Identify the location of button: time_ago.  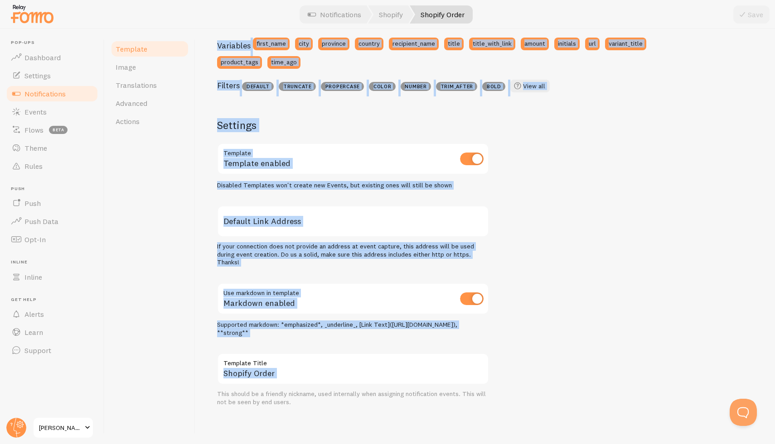
(284, 63).